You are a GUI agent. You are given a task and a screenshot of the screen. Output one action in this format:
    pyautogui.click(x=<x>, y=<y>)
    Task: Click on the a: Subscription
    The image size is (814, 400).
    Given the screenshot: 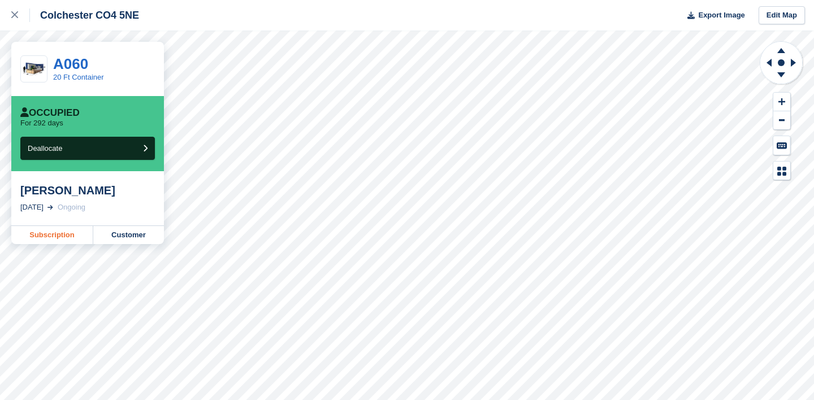 What is the action you would take?
    pyautogui.click(x=52, y=235)
    